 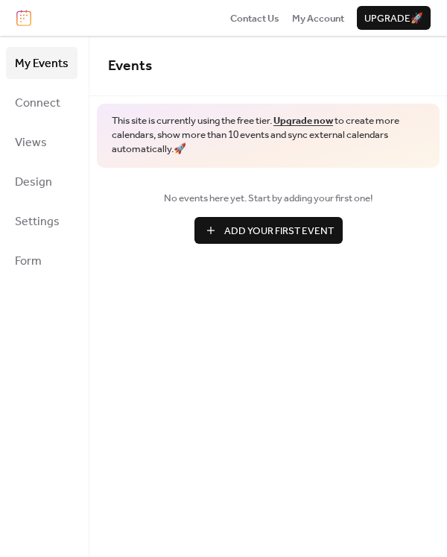 I want to click on span: My Account, so click(x=318, y=19).